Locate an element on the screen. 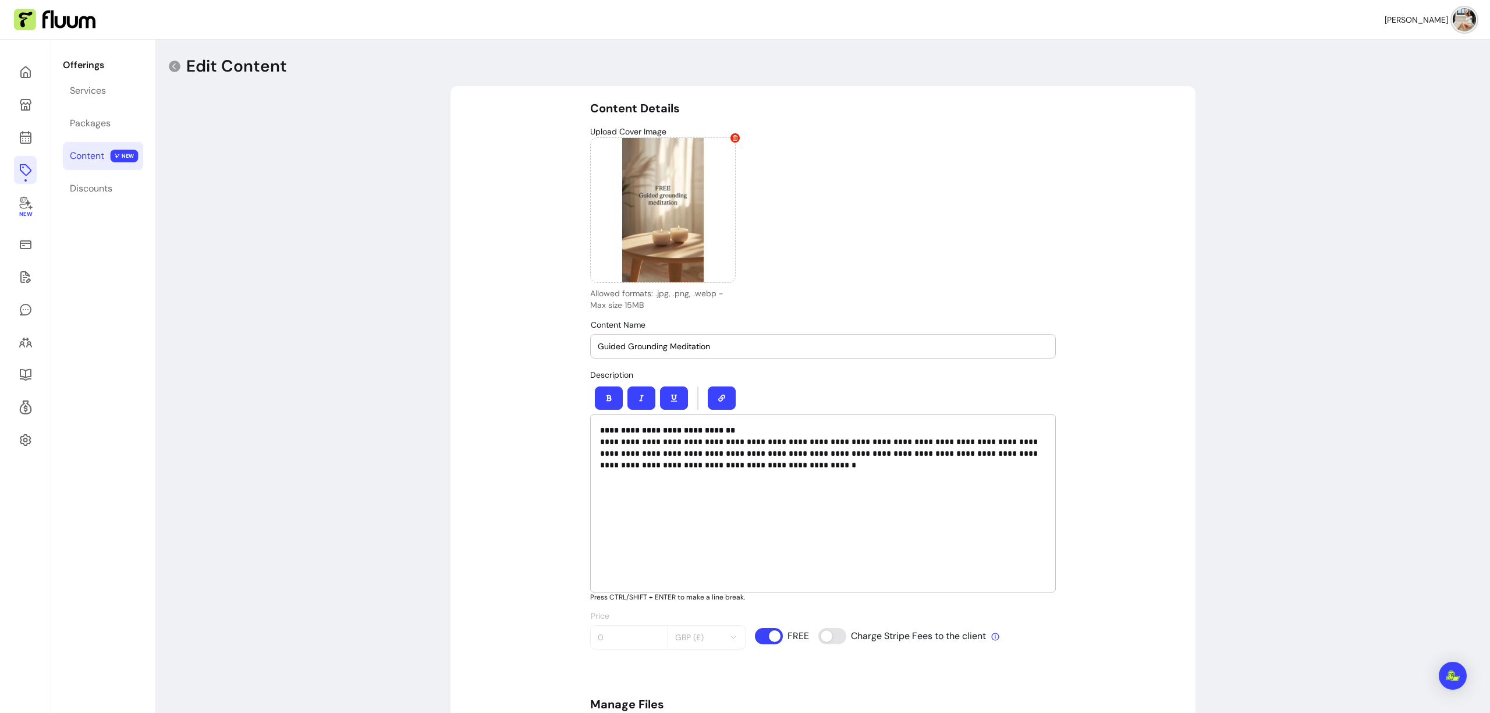 The image size is (1490, 713). span: Description is located at coordinates (612, 375).